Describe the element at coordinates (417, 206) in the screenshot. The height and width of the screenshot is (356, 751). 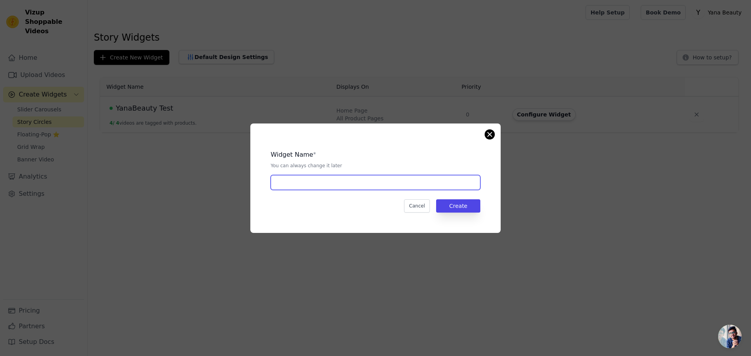
I see `button: Cancel` at that location.